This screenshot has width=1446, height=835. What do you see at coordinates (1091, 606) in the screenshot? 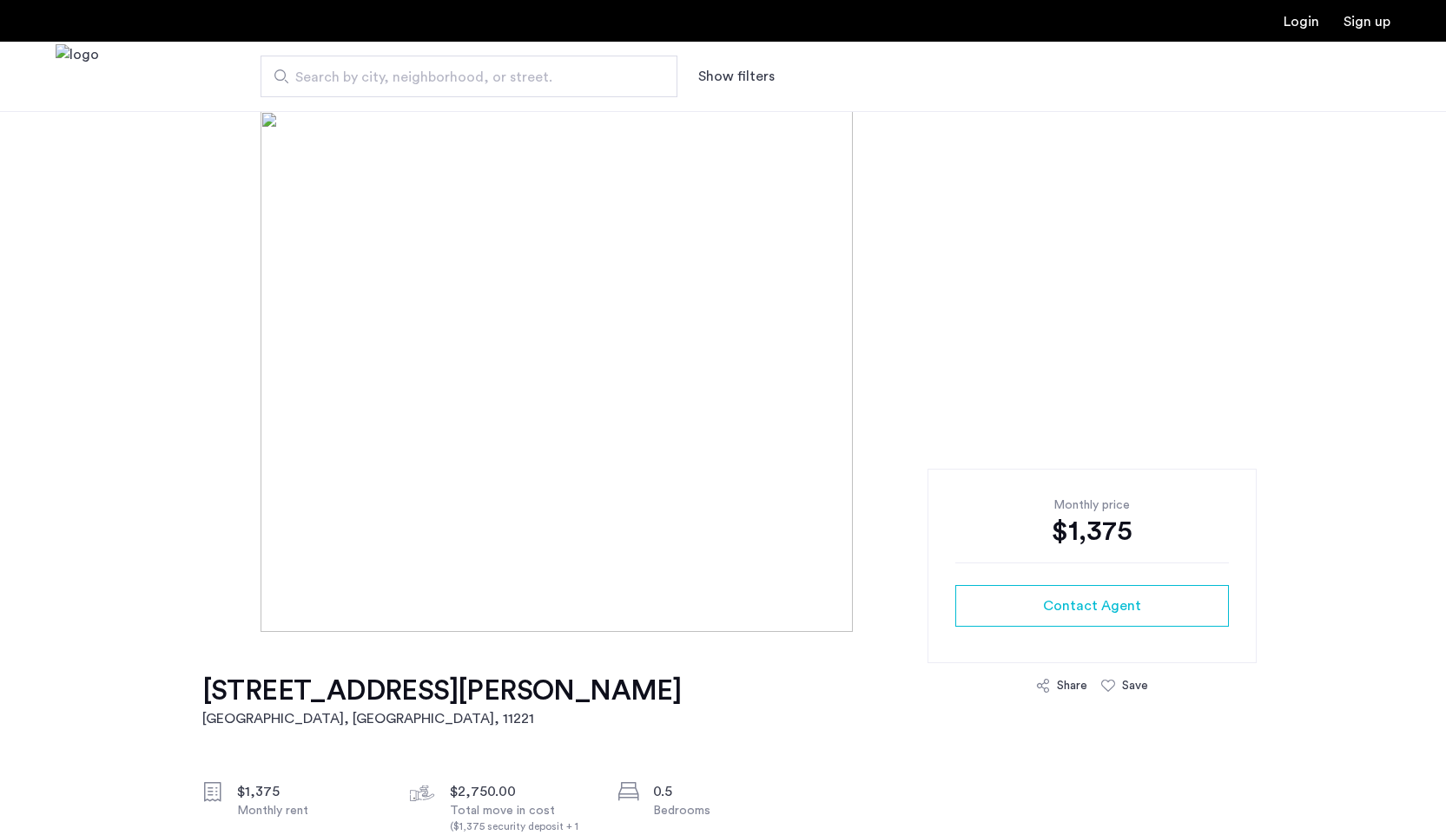
I see `span: Contact Agent` at bounding box center [1091, 606].